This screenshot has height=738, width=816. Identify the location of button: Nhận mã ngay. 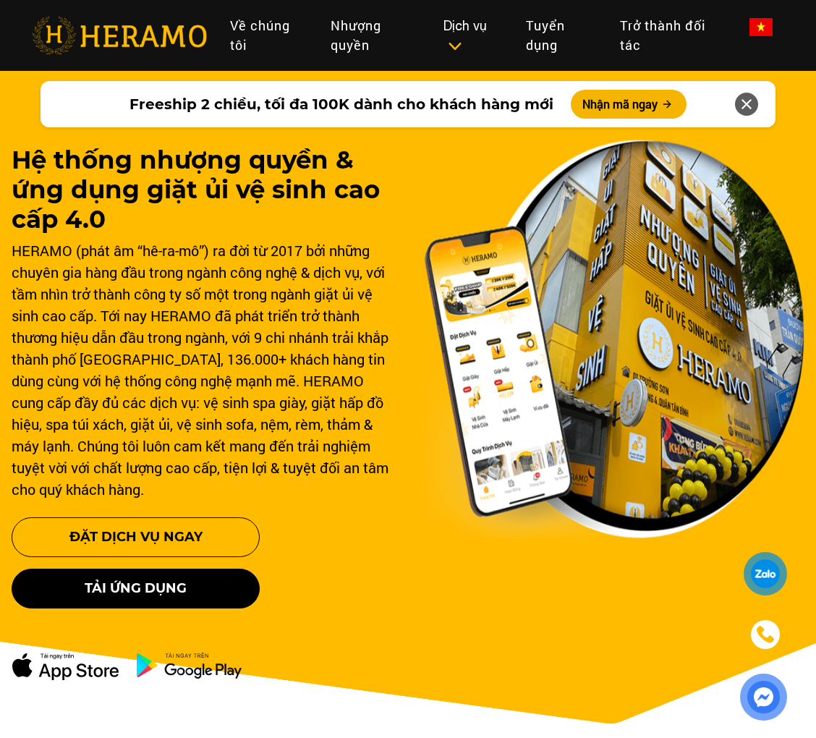
(629, 104).